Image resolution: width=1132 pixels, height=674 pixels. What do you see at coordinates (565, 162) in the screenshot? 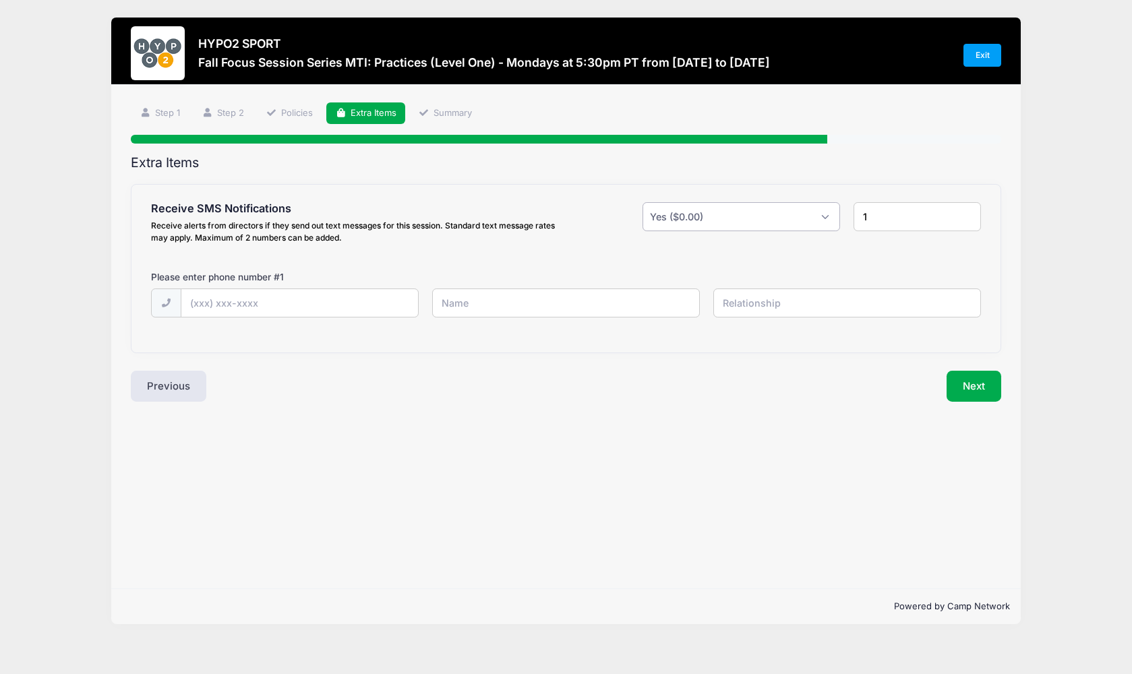
I see `h2: Extra Items` at bounding box center [565, 162].